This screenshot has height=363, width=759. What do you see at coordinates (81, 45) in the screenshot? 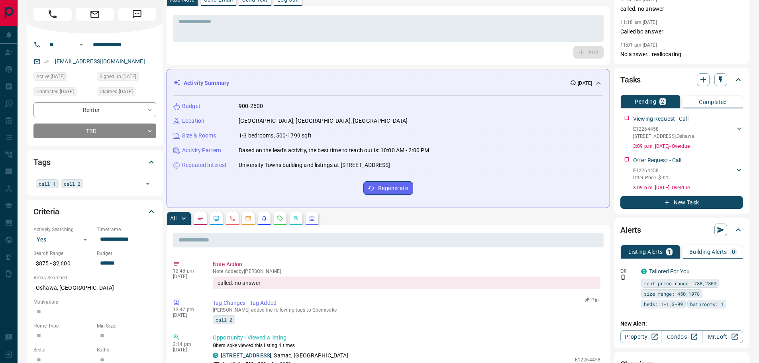
I see `button: Open` at bounding box center [81, 45].